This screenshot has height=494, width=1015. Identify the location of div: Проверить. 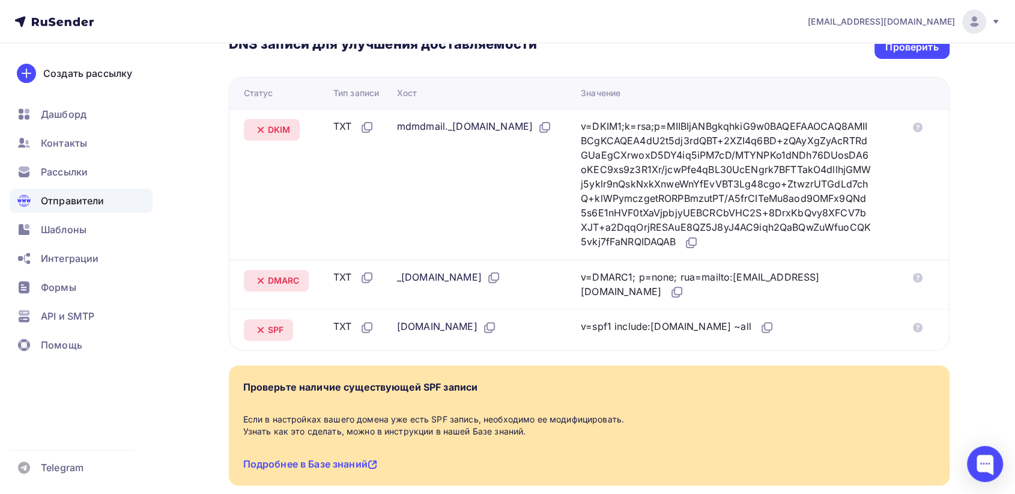
(911, 47).